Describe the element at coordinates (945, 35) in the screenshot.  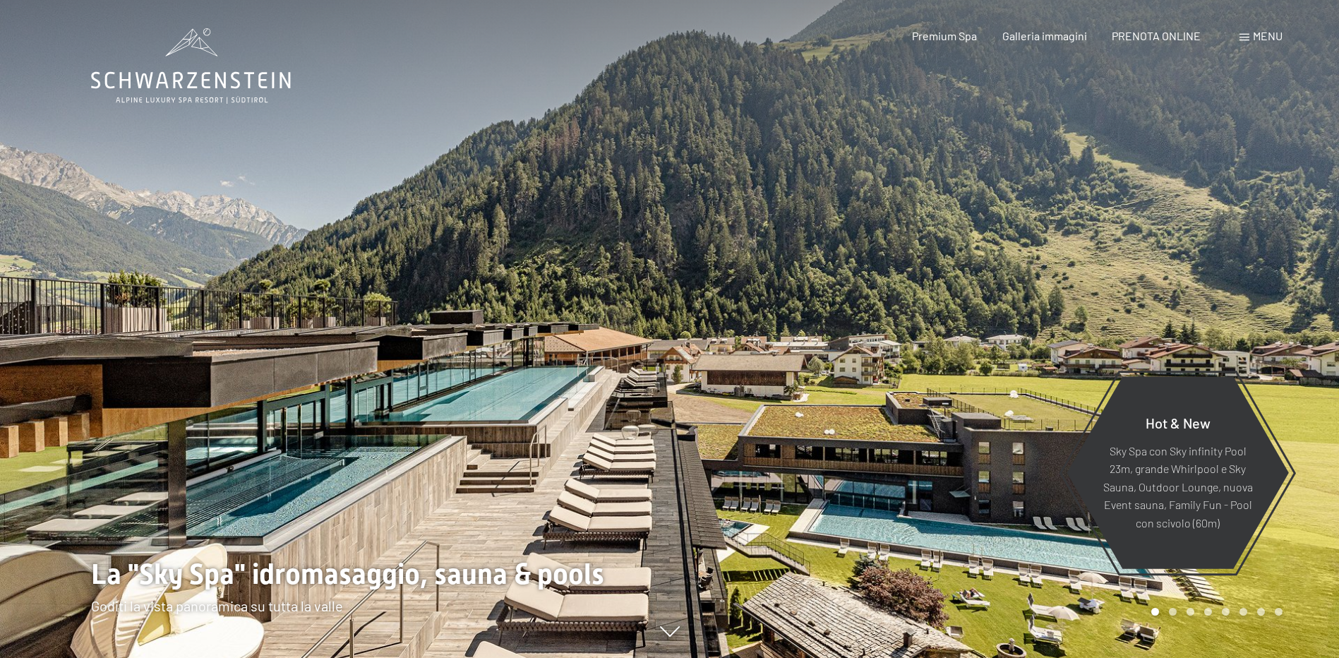
I see `span: Premium Spa` at that location.